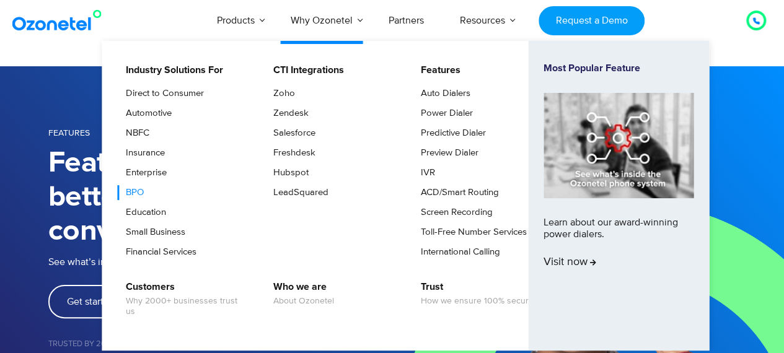  What do you see at coordinates (220, 262) in the screenshot?
I see `p: See what’s inside the Ozonetel phone system` at bounding box center [220, 262].